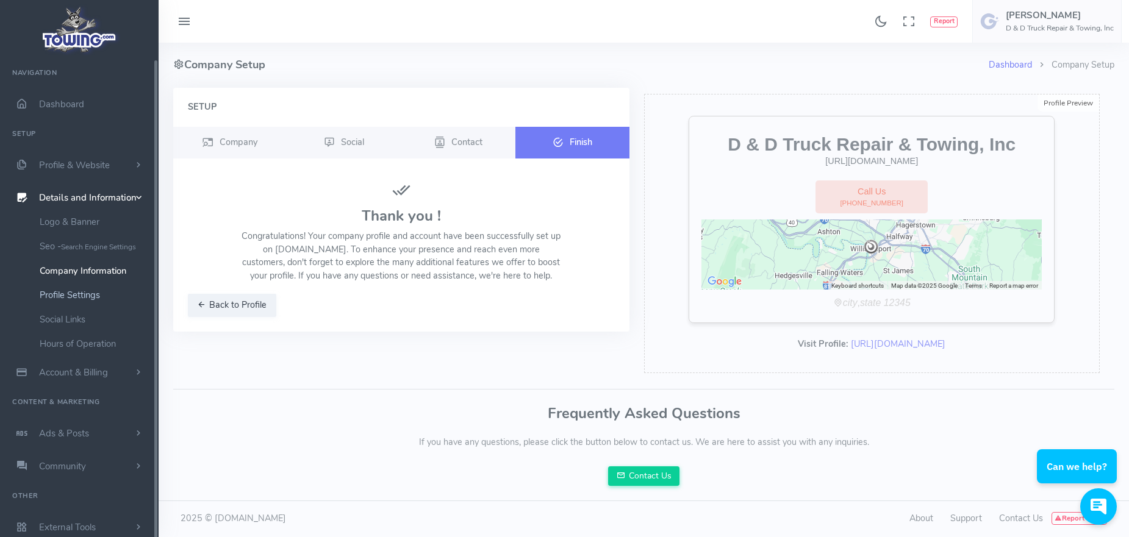  Describe the element at coordinates (467, 142) in the screenshot. I see `span: Contact` at that location.